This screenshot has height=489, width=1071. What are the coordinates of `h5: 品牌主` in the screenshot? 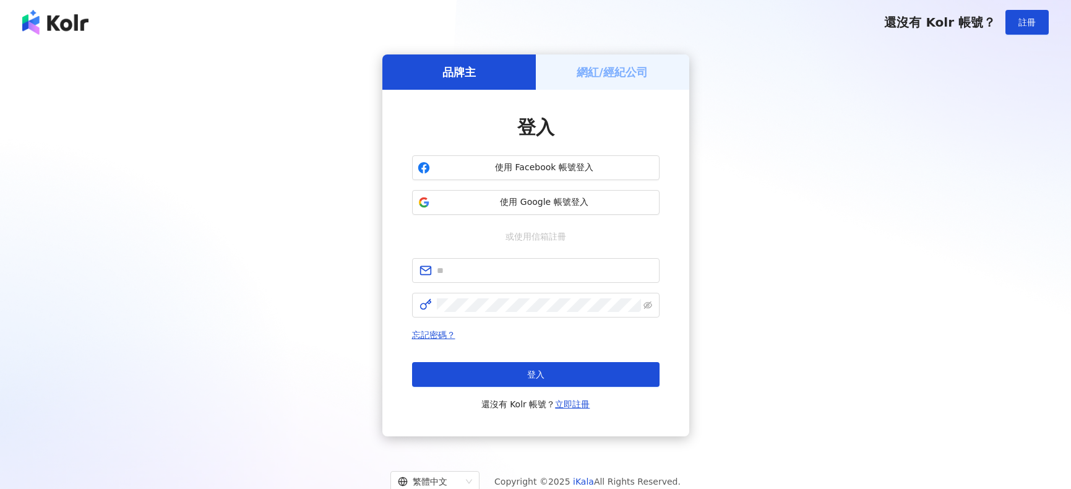 It's located at (459, 72).